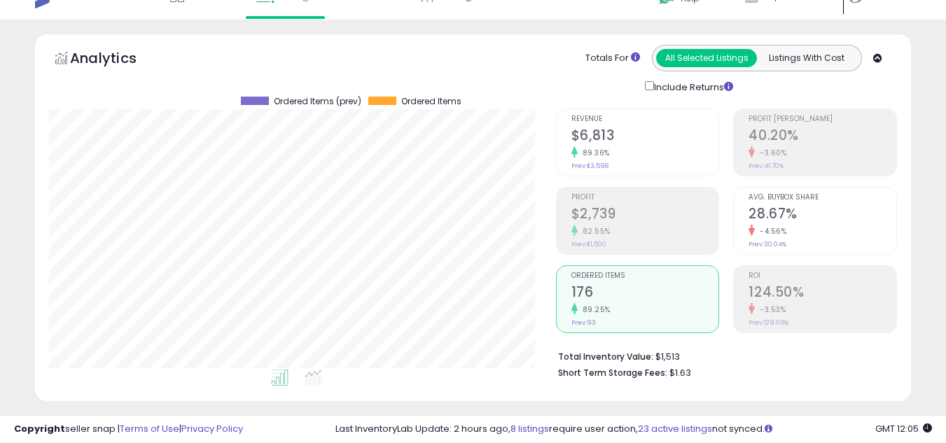  What do you see at coordinates (822, 197) in the screenshot?
I see `span: Avg. Buybox Share` at bounding box center [822, 197].